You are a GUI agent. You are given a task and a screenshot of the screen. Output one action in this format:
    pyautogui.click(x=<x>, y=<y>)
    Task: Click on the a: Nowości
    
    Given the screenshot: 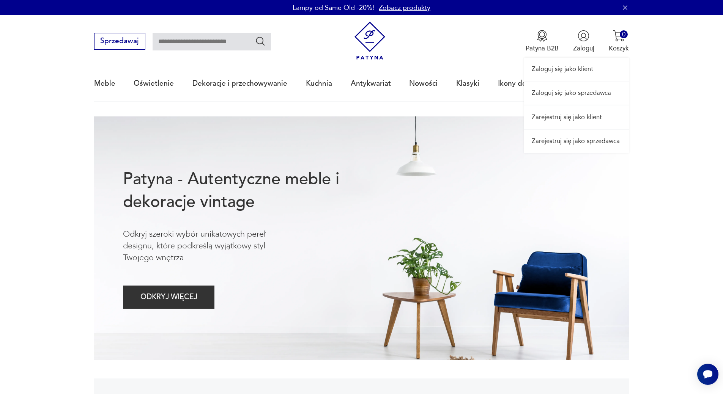 What is the action you would take?
    pyautogui.click(x=423, y=84)
    